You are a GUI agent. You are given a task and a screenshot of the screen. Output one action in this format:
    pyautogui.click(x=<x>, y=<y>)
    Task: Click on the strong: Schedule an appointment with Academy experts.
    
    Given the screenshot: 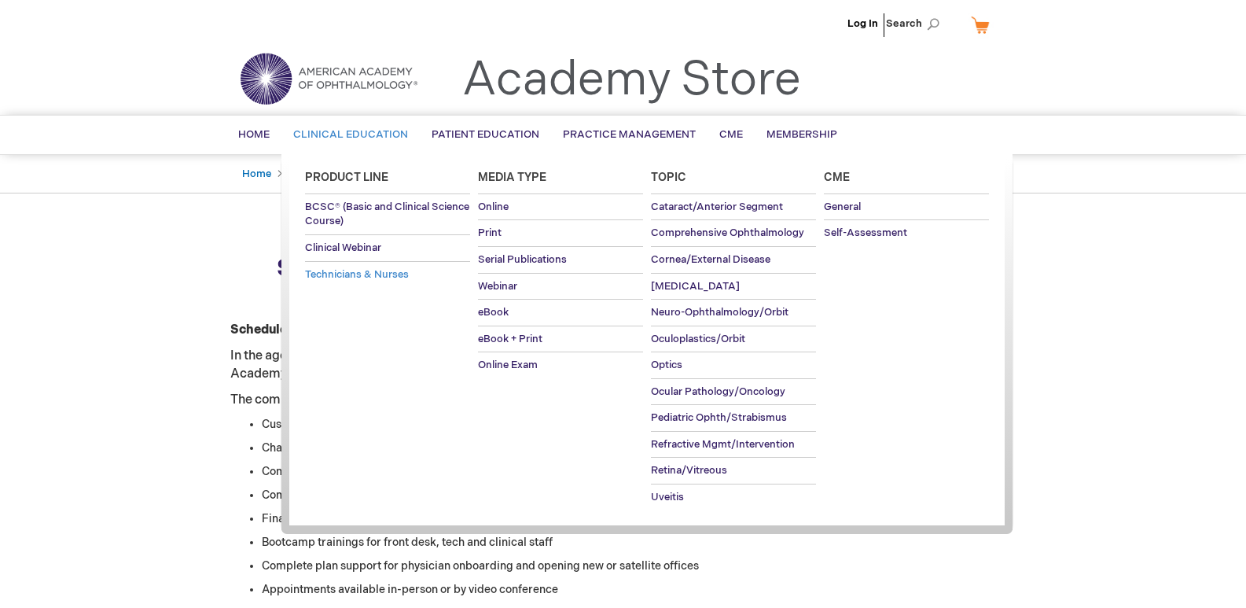 What is the action you would take?
    pyautogui.click(x=377, y=329)
    